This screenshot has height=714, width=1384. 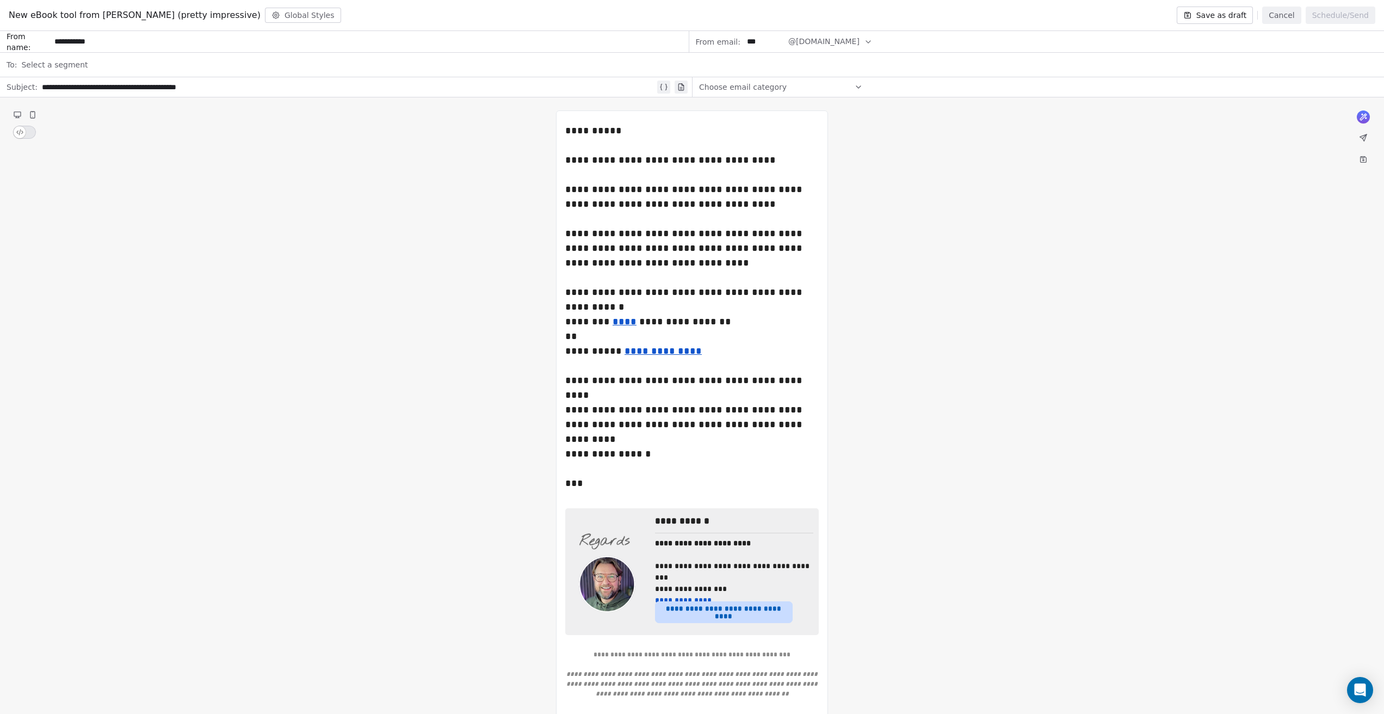 I want to click on div: Open Intercom Messenger, so click(x=1360, y=690).